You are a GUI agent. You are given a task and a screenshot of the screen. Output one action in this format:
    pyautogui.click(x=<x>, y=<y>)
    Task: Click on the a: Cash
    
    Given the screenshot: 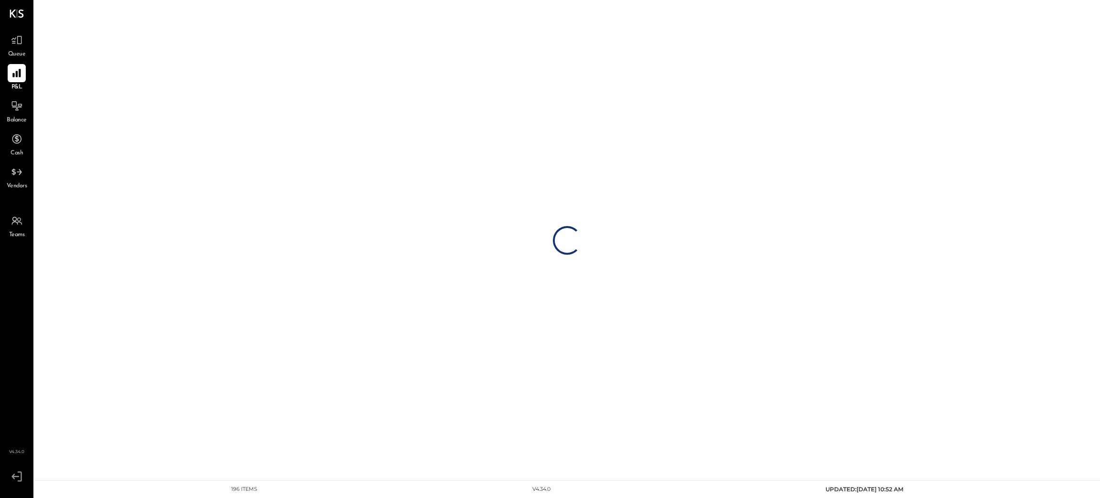 What is the action you would take?
    pyautogui.click(x=17, y=144)
    